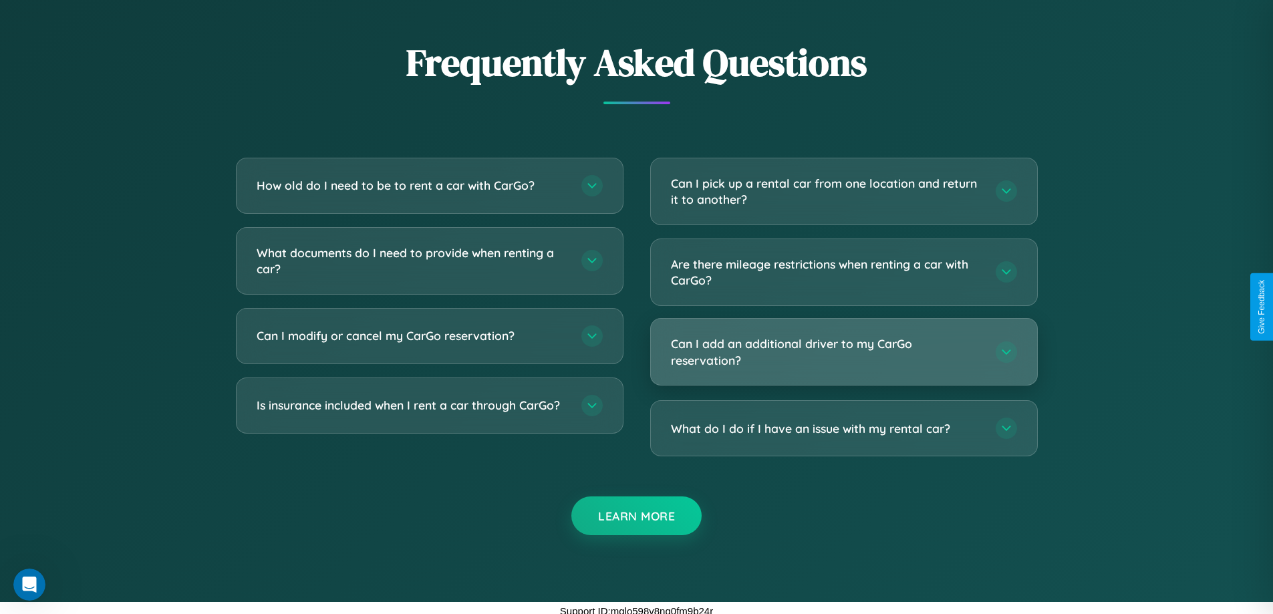 This screenshot has height=614, width=1273. What do you see at coordinates (826, 351) in the screenshot?
I see `h3: Can I add an additional driver to my CarGo reservation?` at bounding box center [826, 351].